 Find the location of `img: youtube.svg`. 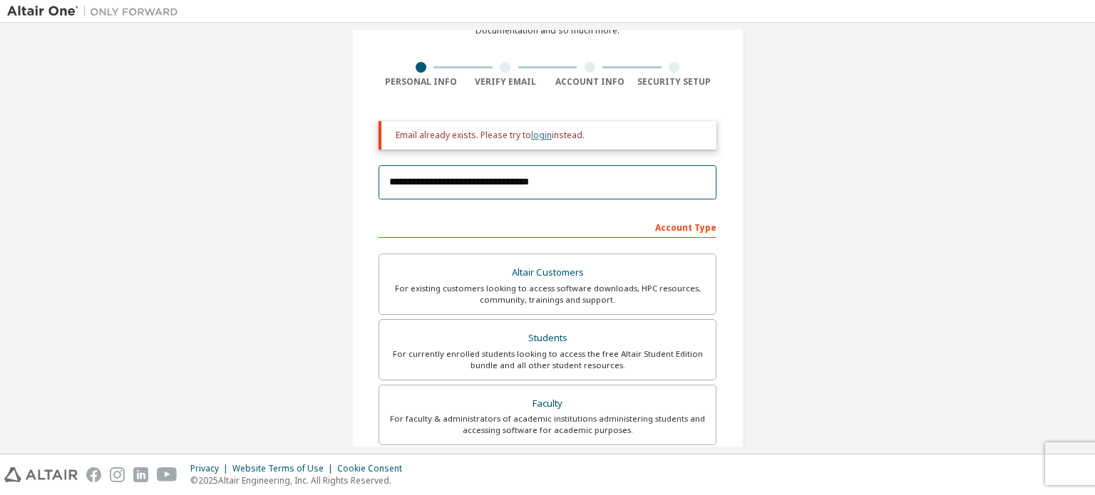

img: youtube.svg is located at coordinates (167, 475).